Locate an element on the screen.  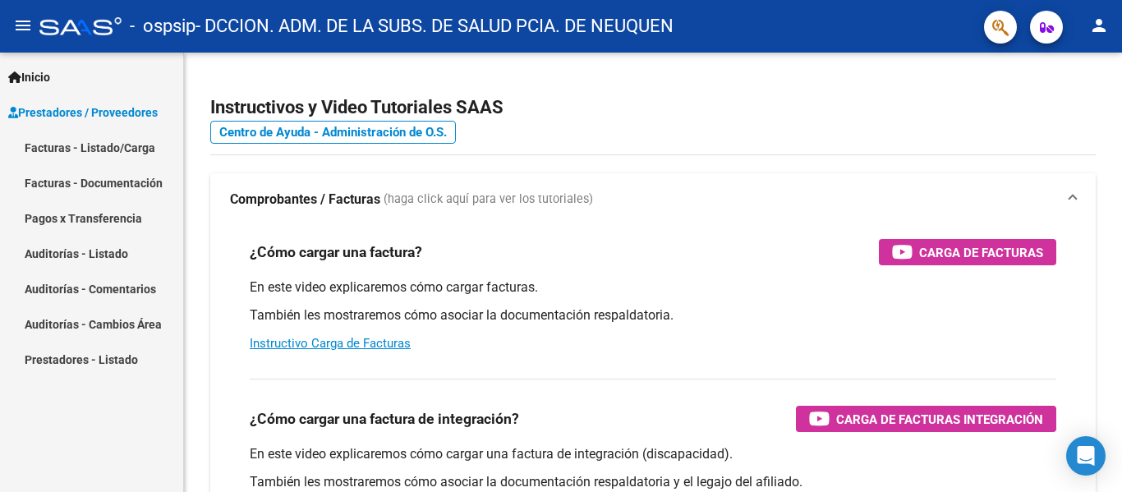
h3: ¿Cómo cargar una factura de integración? is located at coordinates (384, 419).